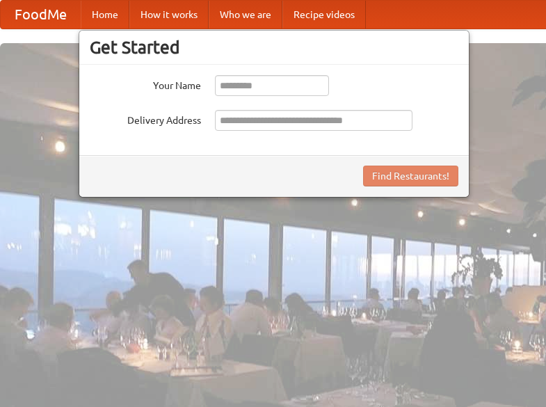 This screenshot has width=546, height=407. I want to click on a: Recipe videos, so click(324, 15).